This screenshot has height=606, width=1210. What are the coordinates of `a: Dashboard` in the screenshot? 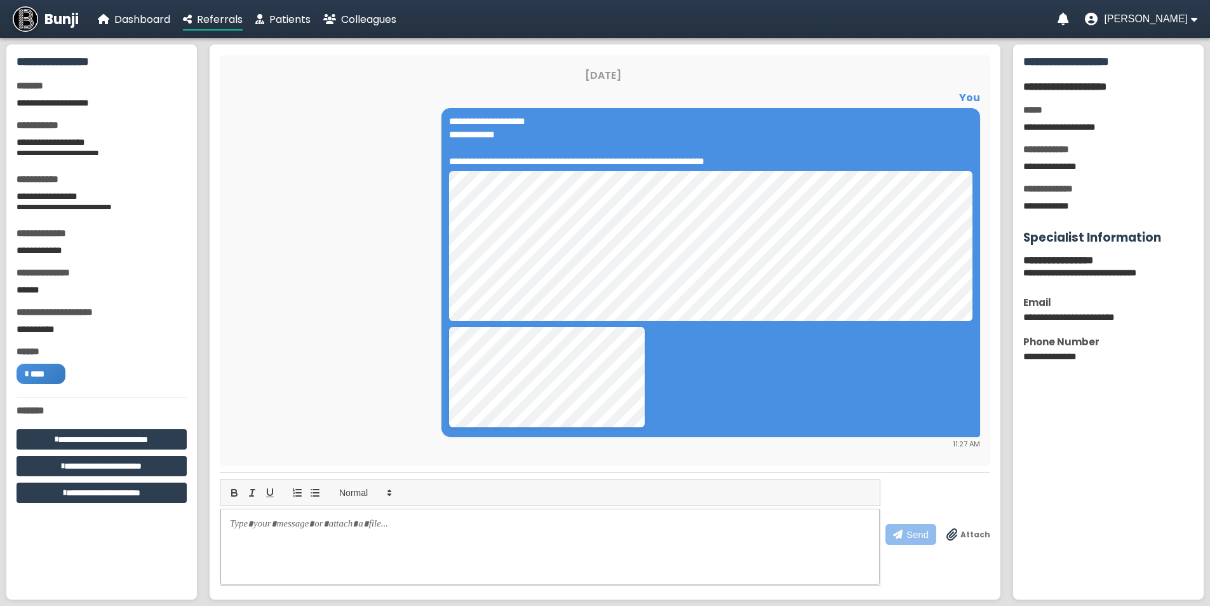 It's located at (134, 19).